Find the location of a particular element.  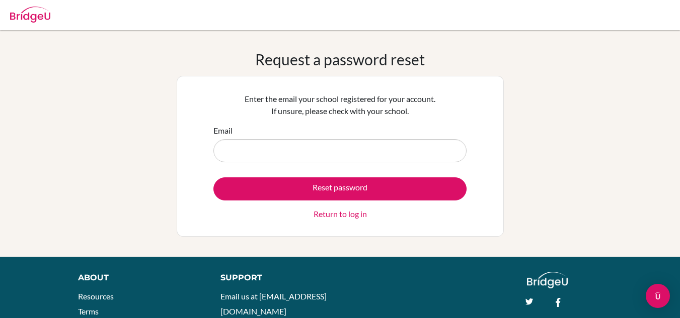

div: Open Intercom Messenger is located at coordinates (657, 296).